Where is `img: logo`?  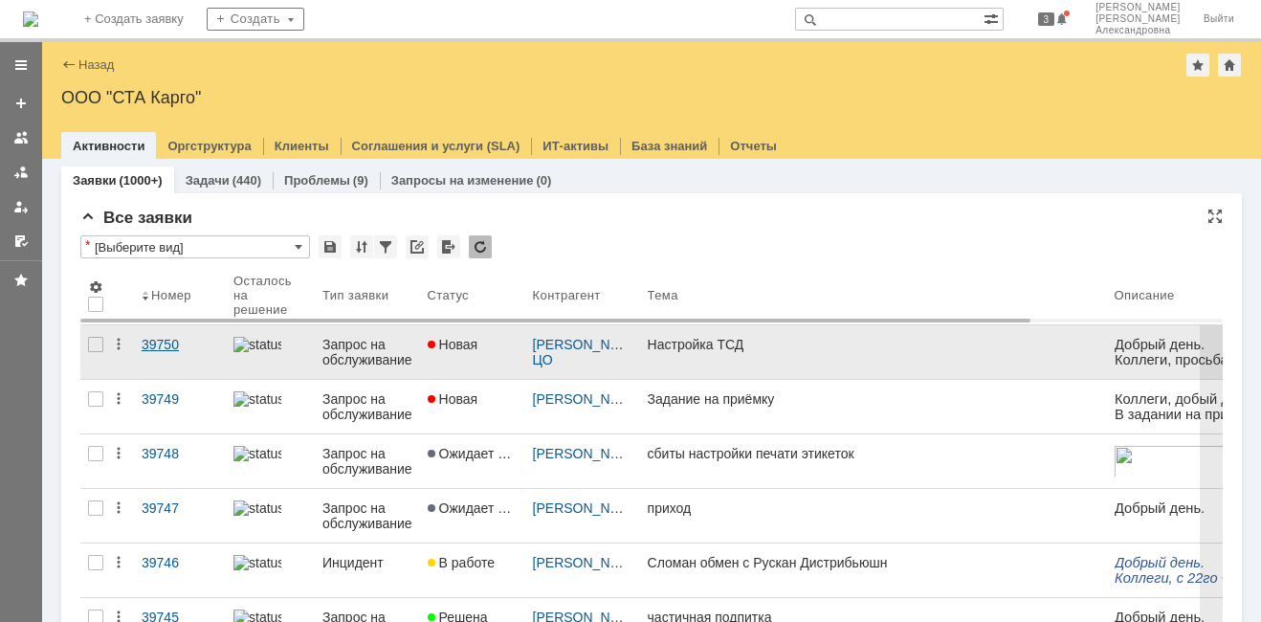 img: logo is located at coordinates (31, 19).